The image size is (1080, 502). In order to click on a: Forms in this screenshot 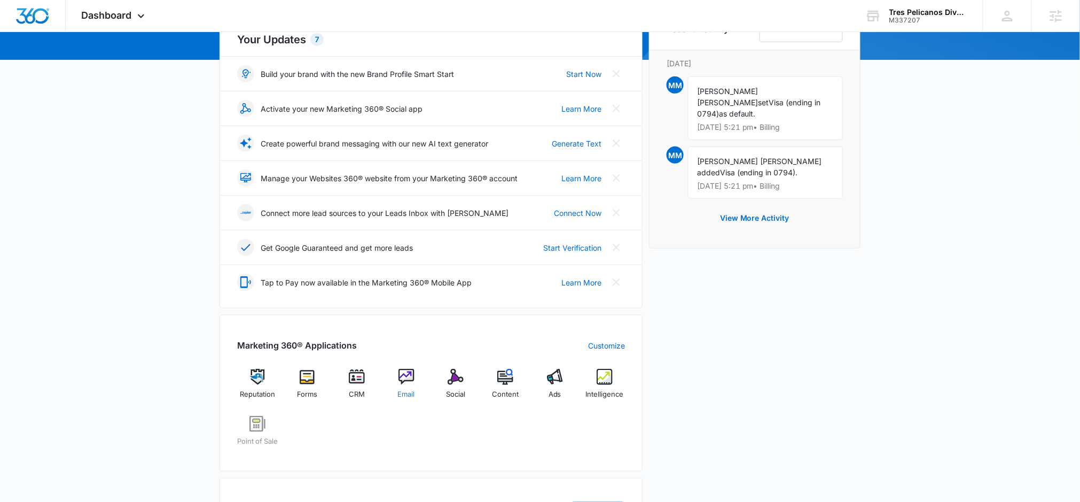, I will do `click(307, 388)`.